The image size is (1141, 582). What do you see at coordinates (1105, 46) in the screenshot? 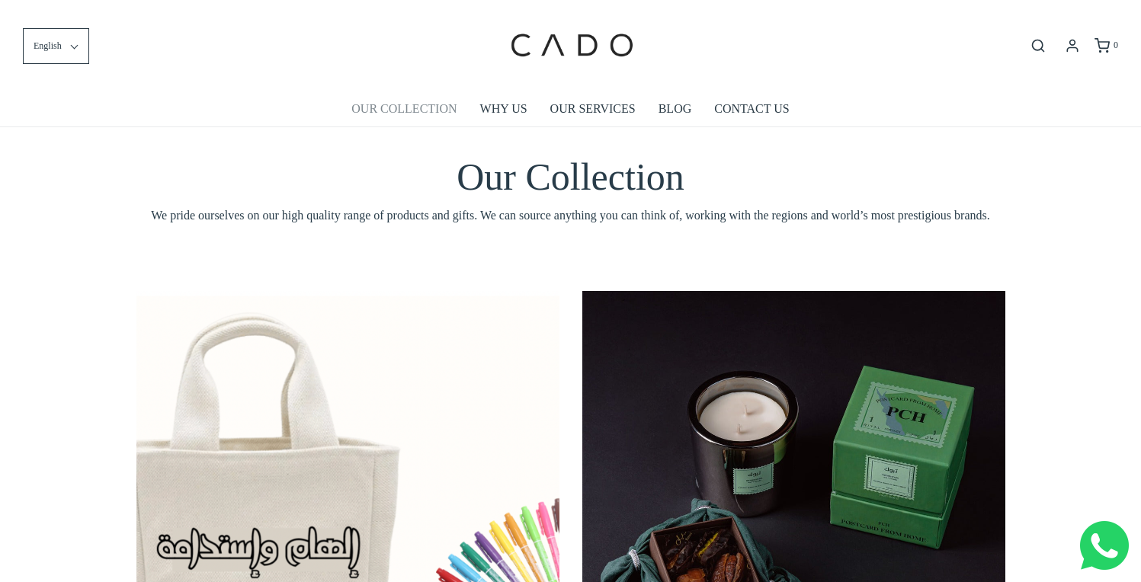
I see `a: 0` at bounding box center [1105, 46].